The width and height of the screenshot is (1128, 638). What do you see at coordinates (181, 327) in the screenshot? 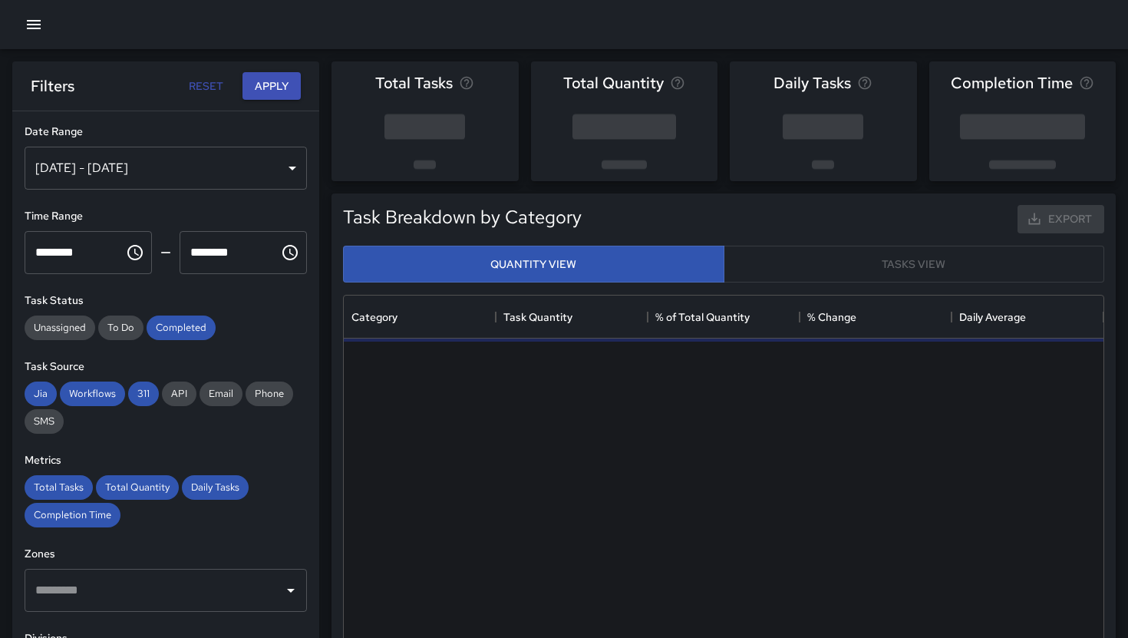
I see `span: Completed` at bounding box center [181, 327].